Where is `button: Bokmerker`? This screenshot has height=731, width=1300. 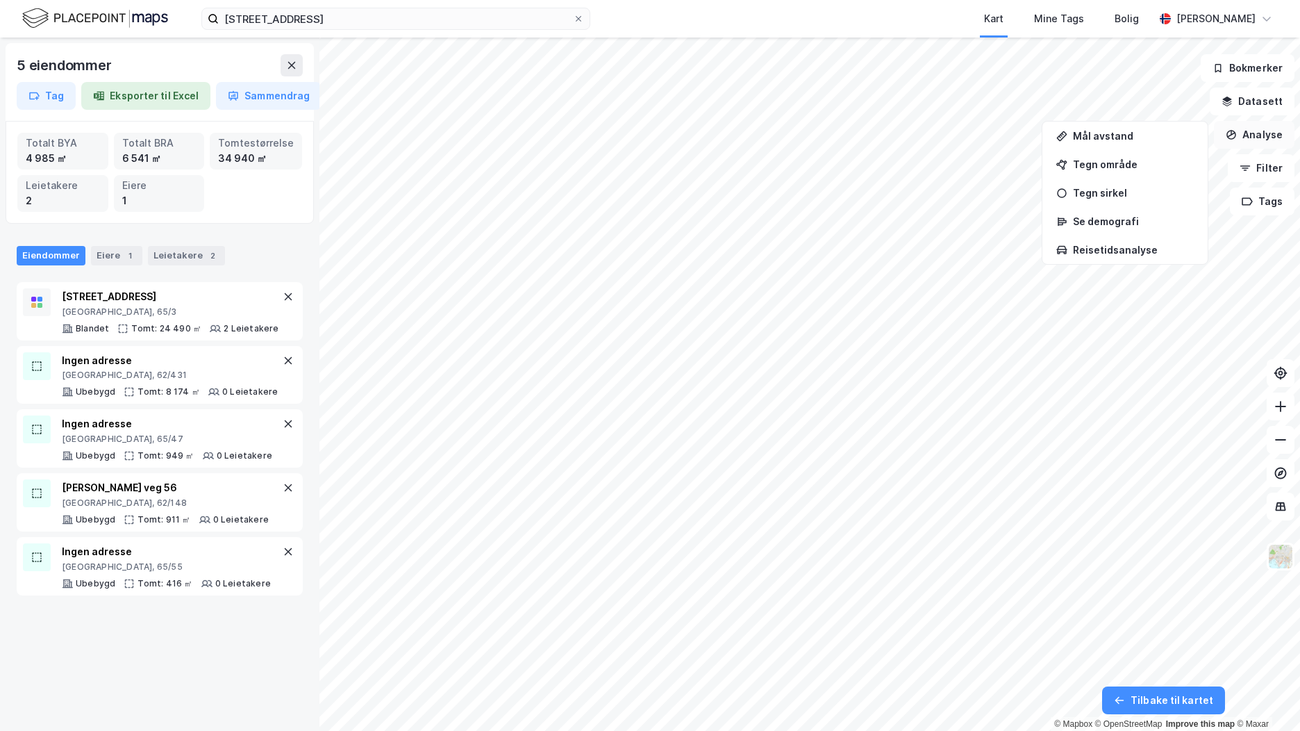
button: Bokmerker is located at coordinates (1248, 68).